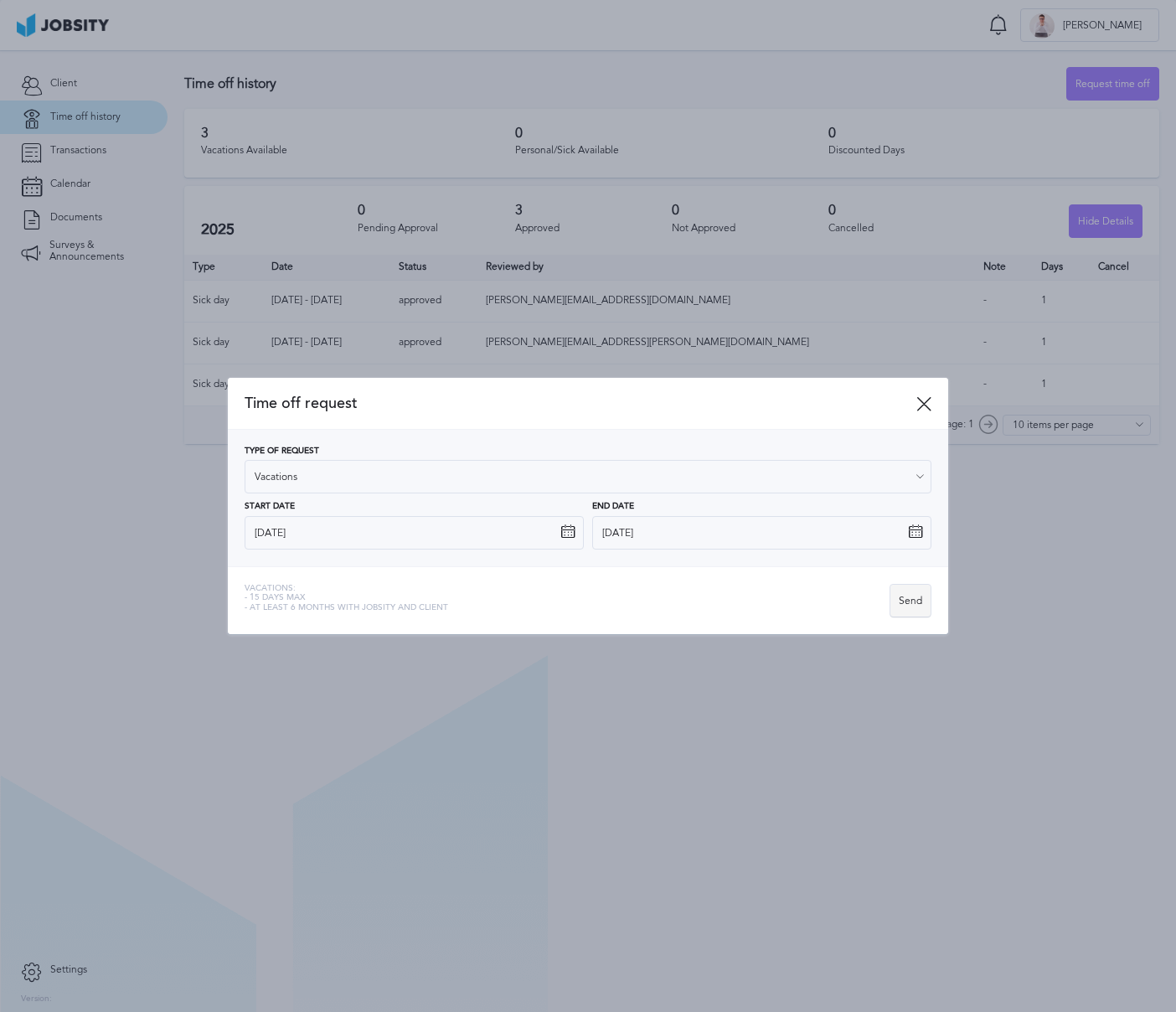 The height and width of the screenshot is (1012, 1176). Describe the element at coordinates (581, 402) in the screenshot. I see `span: Time off request` at that location.